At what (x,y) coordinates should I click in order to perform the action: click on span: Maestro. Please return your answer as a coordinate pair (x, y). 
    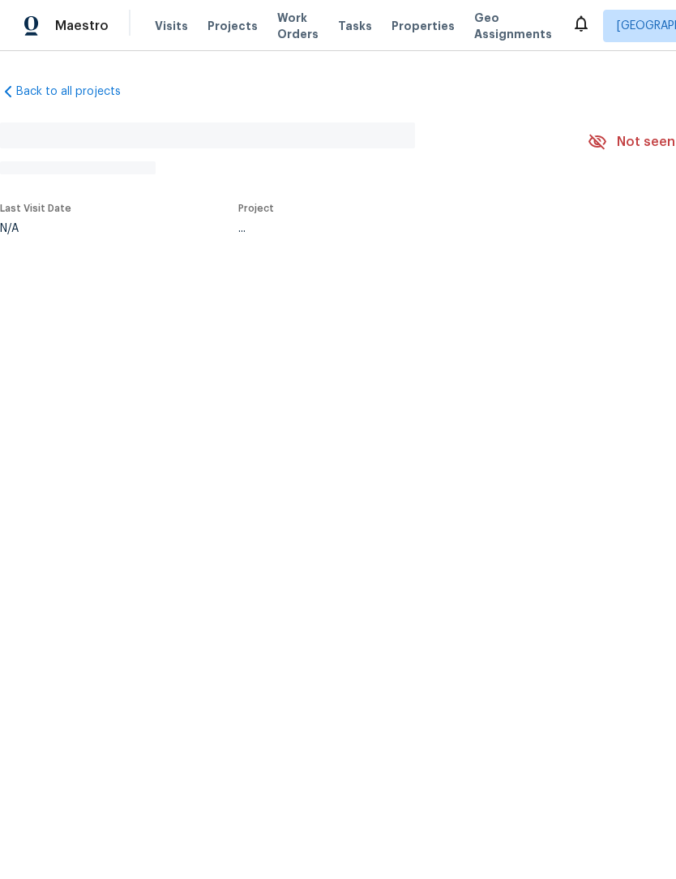
    Looking at the image, I should click on (82, 26).